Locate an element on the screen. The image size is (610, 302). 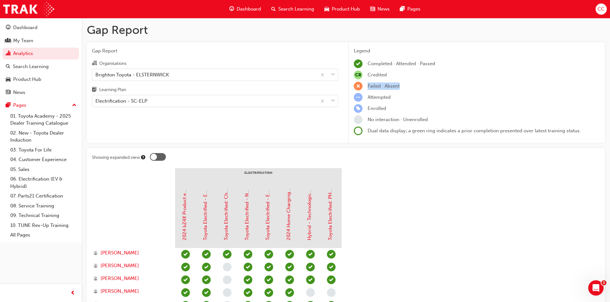
img: Trak is located at coordinates (28, 9).